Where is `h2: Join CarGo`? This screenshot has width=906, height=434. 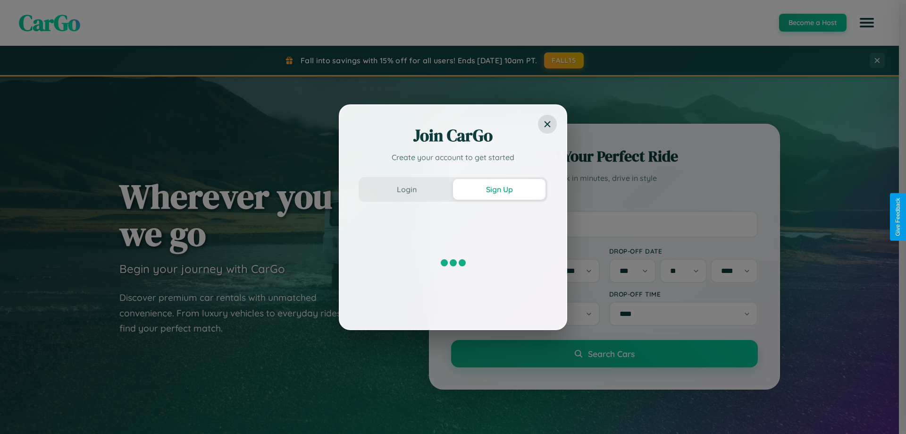 h2: Join CarGo is located at coordinates (453, 135).